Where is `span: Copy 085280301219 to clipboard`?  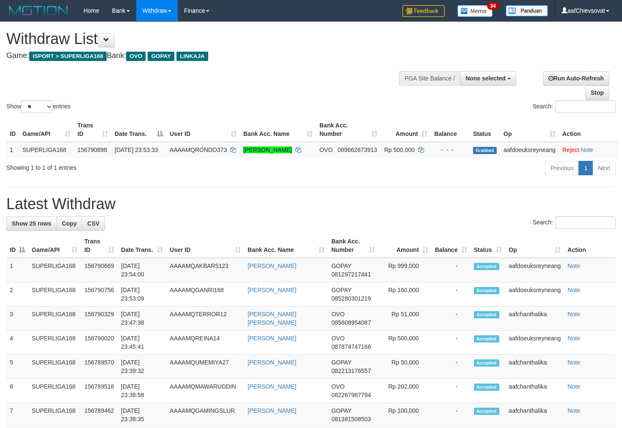 span: Copy 085280301219 to clipboard is located at coordinates (351, 298).